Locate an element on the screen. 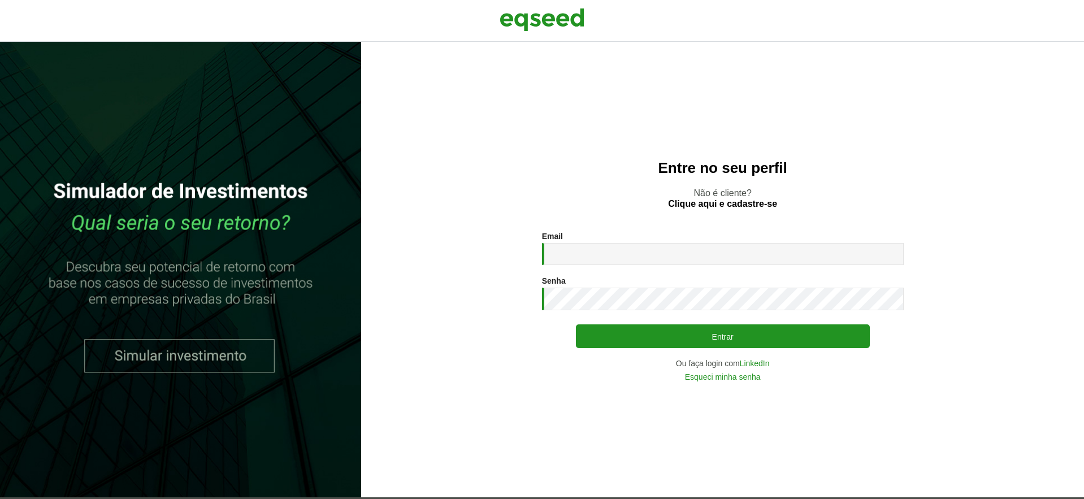 The width and height of the screenshot is (1084, 499). label: Email is located at coordinates (552, 236).